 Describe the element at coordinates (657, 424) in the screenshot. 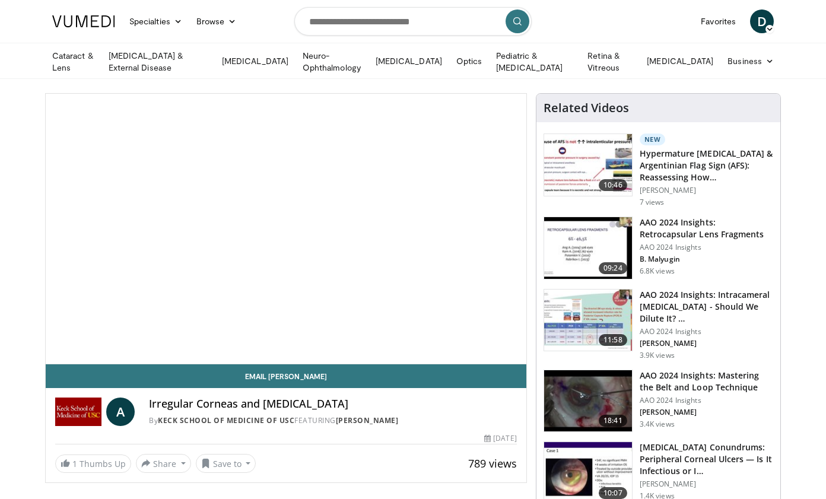

I see `p: 3.4K views` at that location.